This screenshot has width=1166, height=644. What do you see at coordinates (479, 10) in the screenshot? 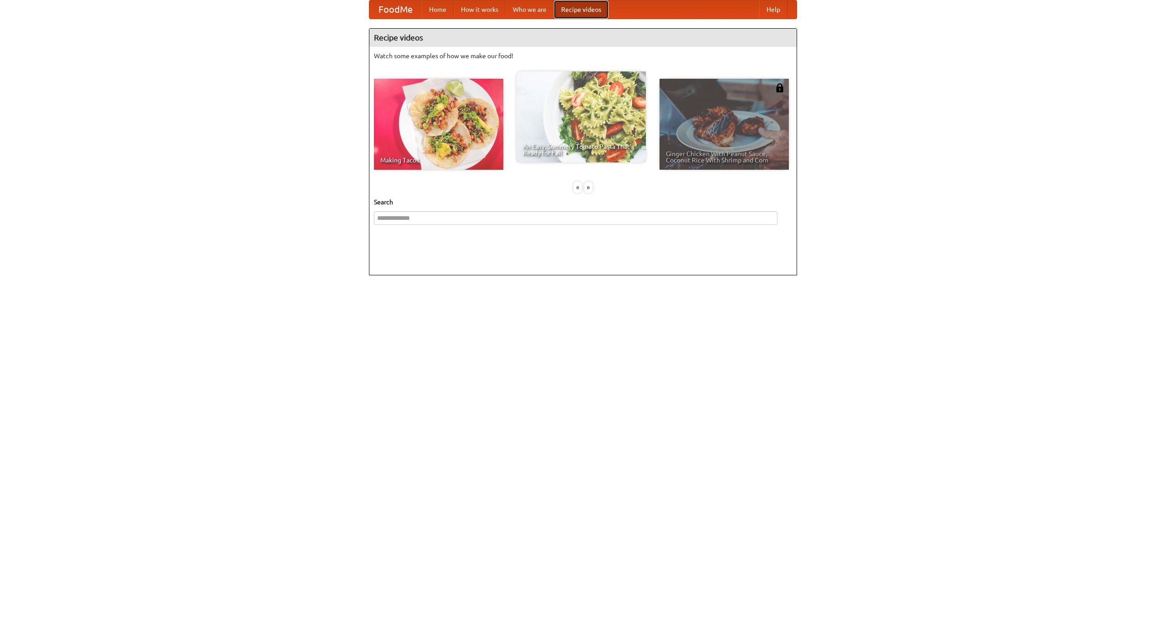
I see `a: How it works` at bounding box center [479, 10].